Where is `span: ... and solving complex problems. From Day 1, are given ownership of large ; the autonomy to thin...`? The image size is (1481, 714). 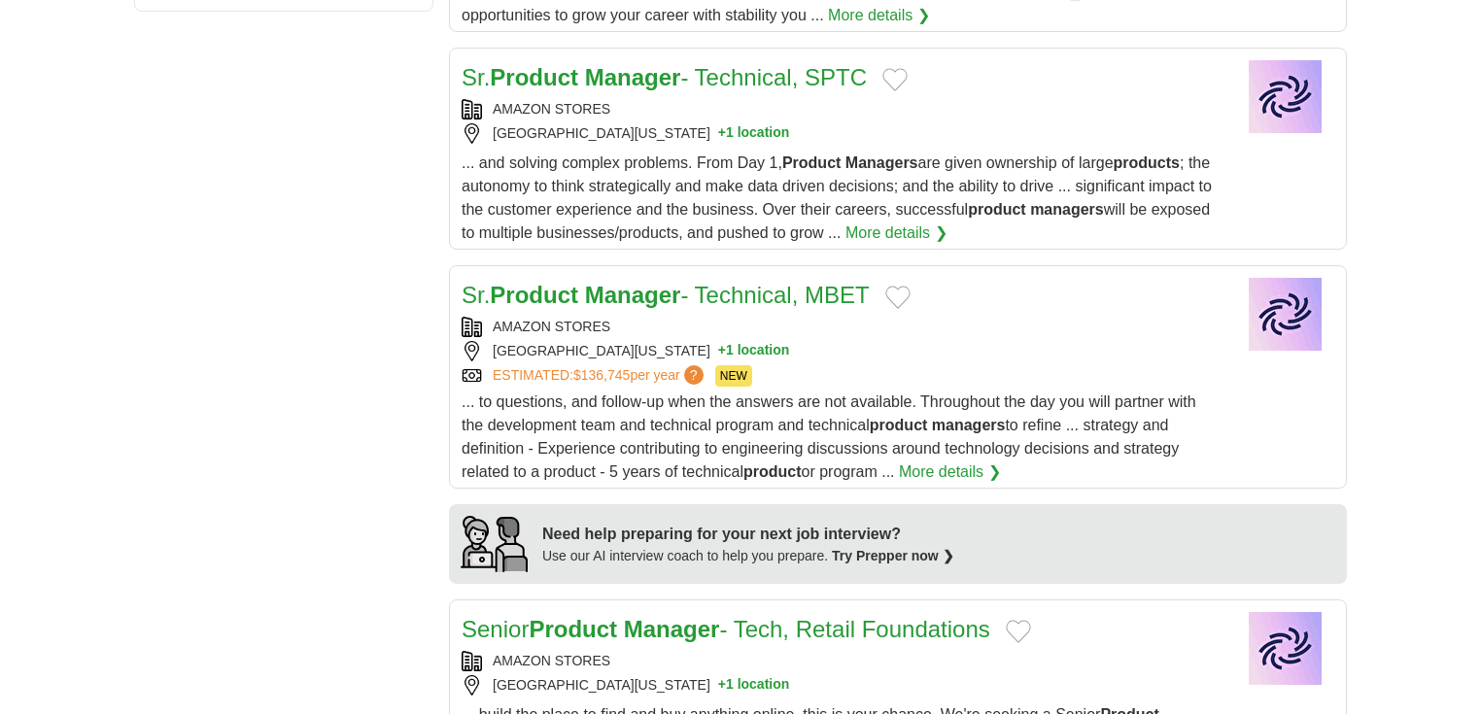
span: ... and solving complex problems. From Day 1, are given ownership of large ; the autonomy to thin... is located at coordinates (837, 197).